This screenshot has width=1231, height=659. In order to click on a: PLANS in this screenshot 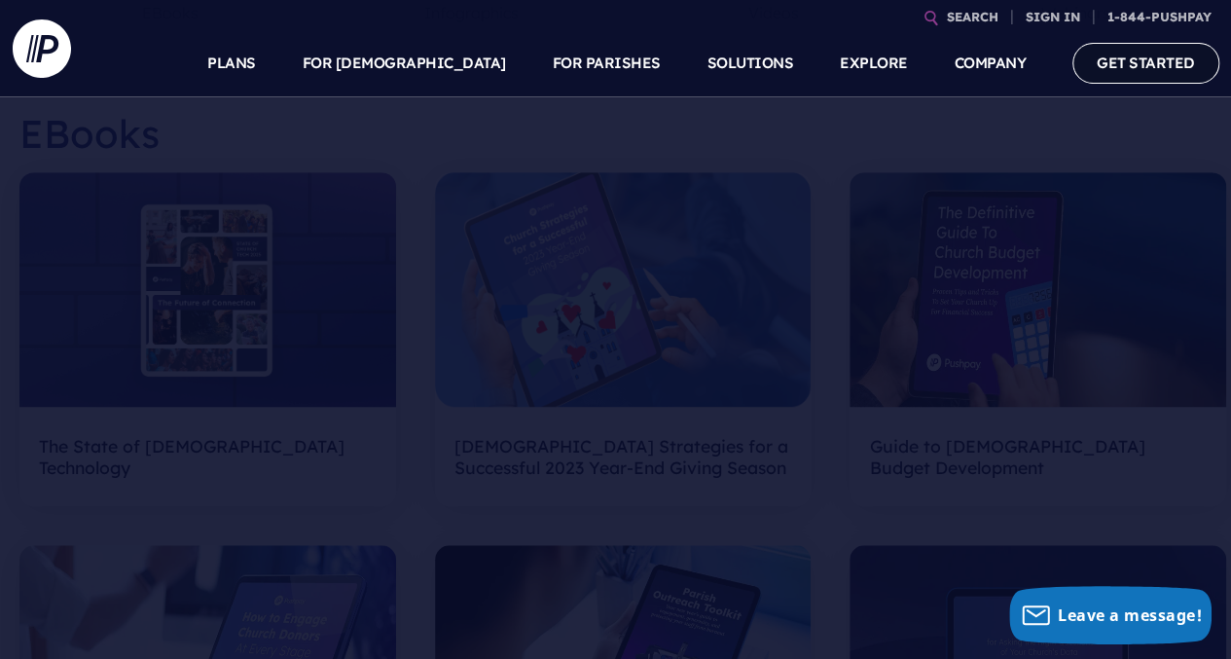, I will do `click(232, 63)`.